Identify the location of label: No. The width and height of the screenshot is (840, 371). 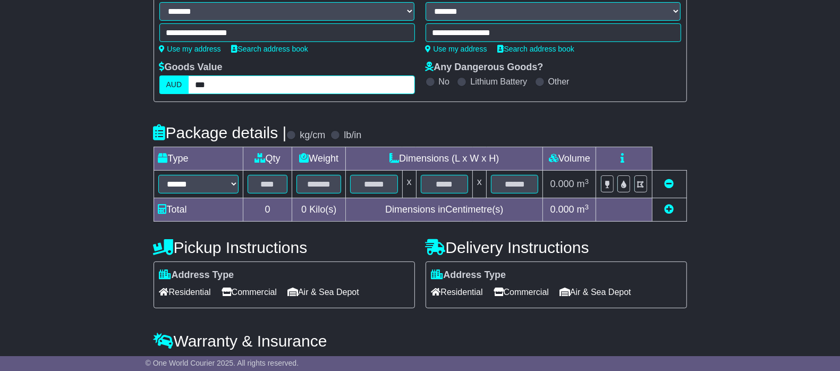
(444, 81).